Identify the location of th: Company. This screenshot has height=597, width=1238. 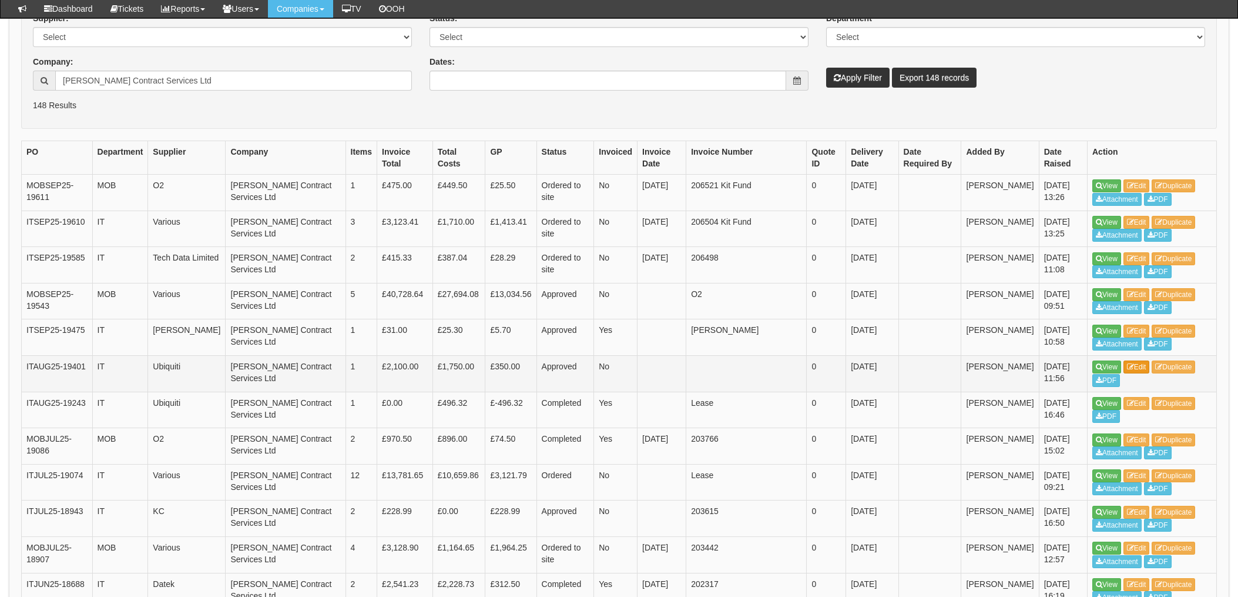
(286, 158).